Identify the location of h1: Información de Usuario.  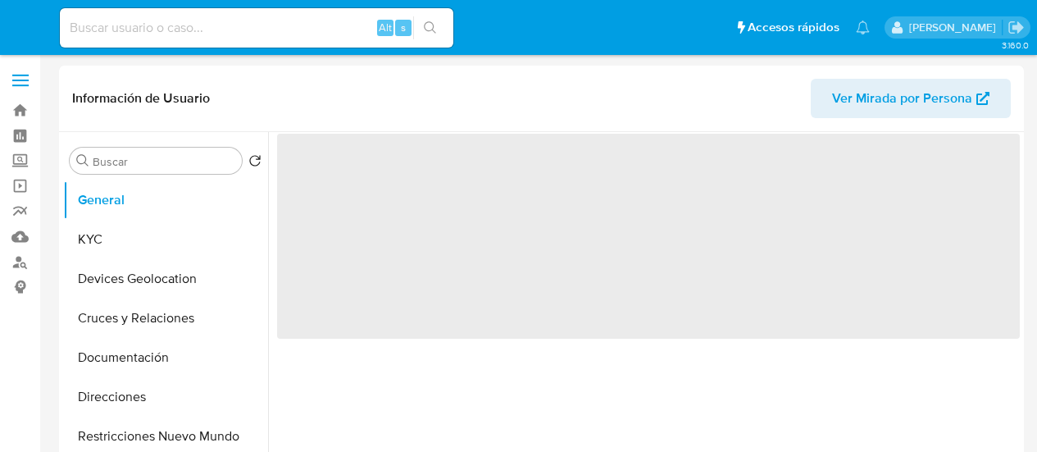
(141, 98).